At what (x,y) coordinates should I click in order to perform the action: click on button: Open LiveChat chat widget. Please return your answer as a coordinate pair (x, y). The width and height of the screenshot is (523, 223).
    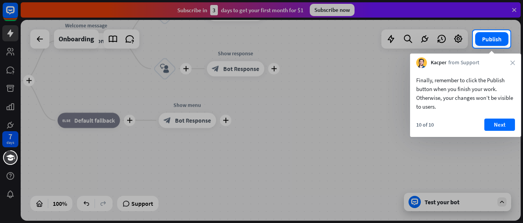
    Looking at the image, I should click on (18, 15).